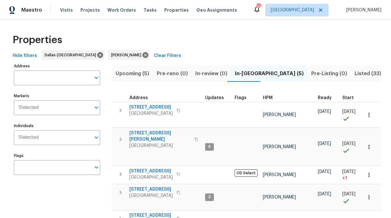 The image size is (391, 218). What do you see at coordinates (57, 66) in the screenshot?
I see `label: Address` at bounding box center [57, 66].